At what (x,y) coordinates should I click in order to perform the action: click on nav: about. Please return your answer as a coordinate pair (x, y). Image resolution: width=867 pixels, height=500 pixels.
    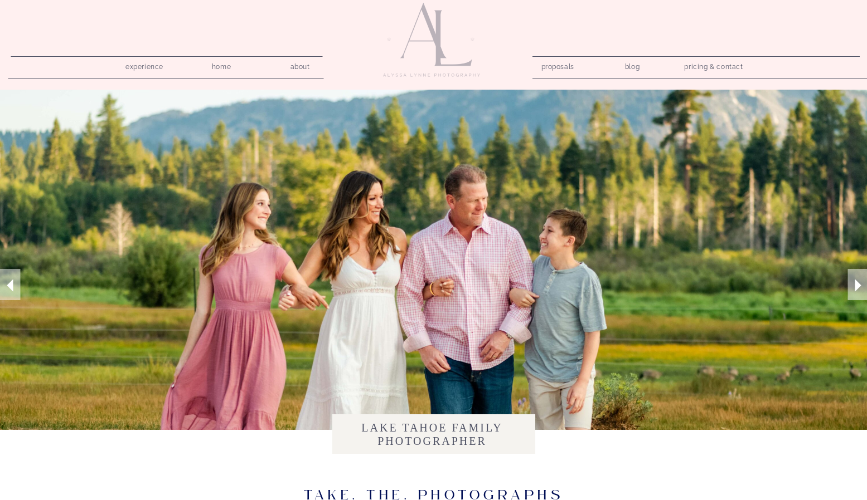
    Looking at the image, I should click on (300, 65).